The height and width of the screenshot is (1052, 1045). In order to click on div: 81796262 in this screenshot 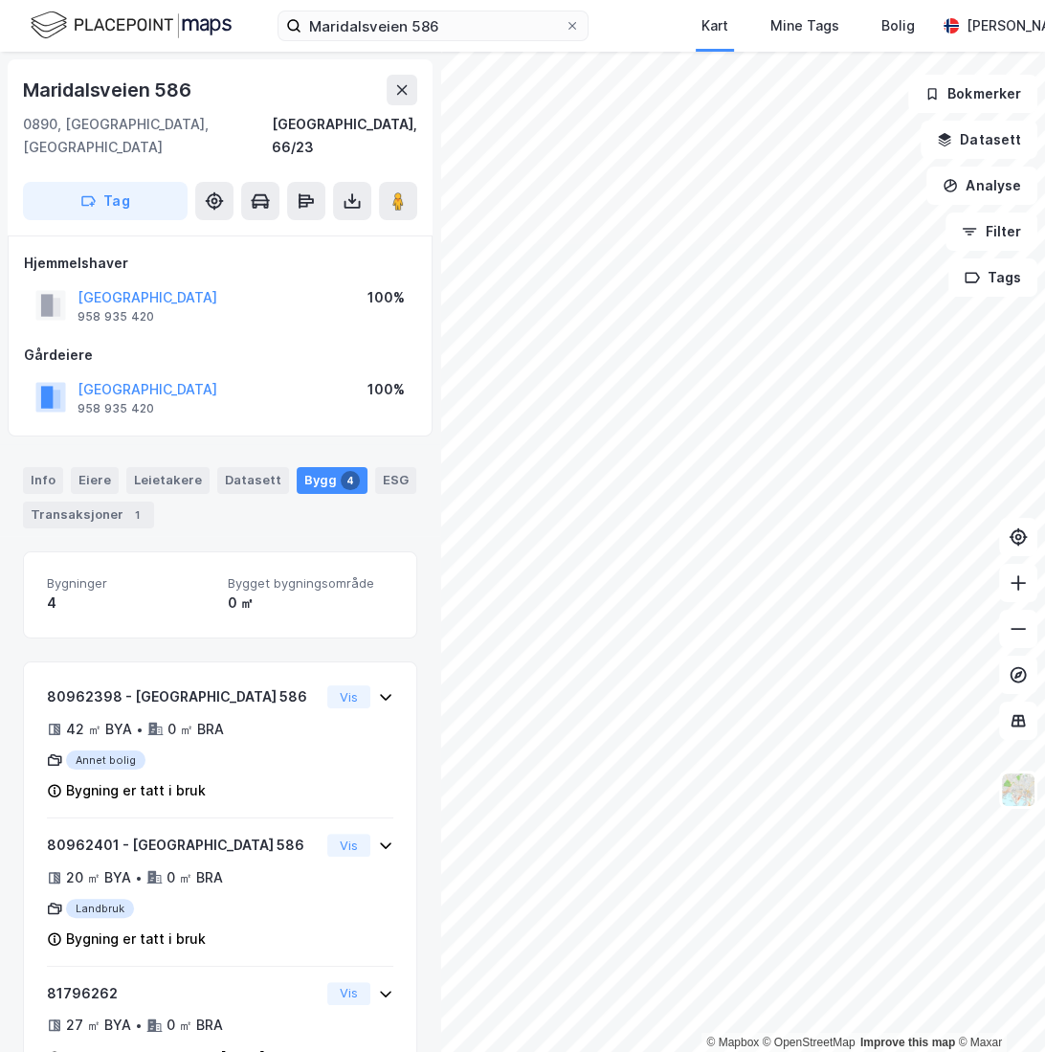, I will do `click(183, 993)`.